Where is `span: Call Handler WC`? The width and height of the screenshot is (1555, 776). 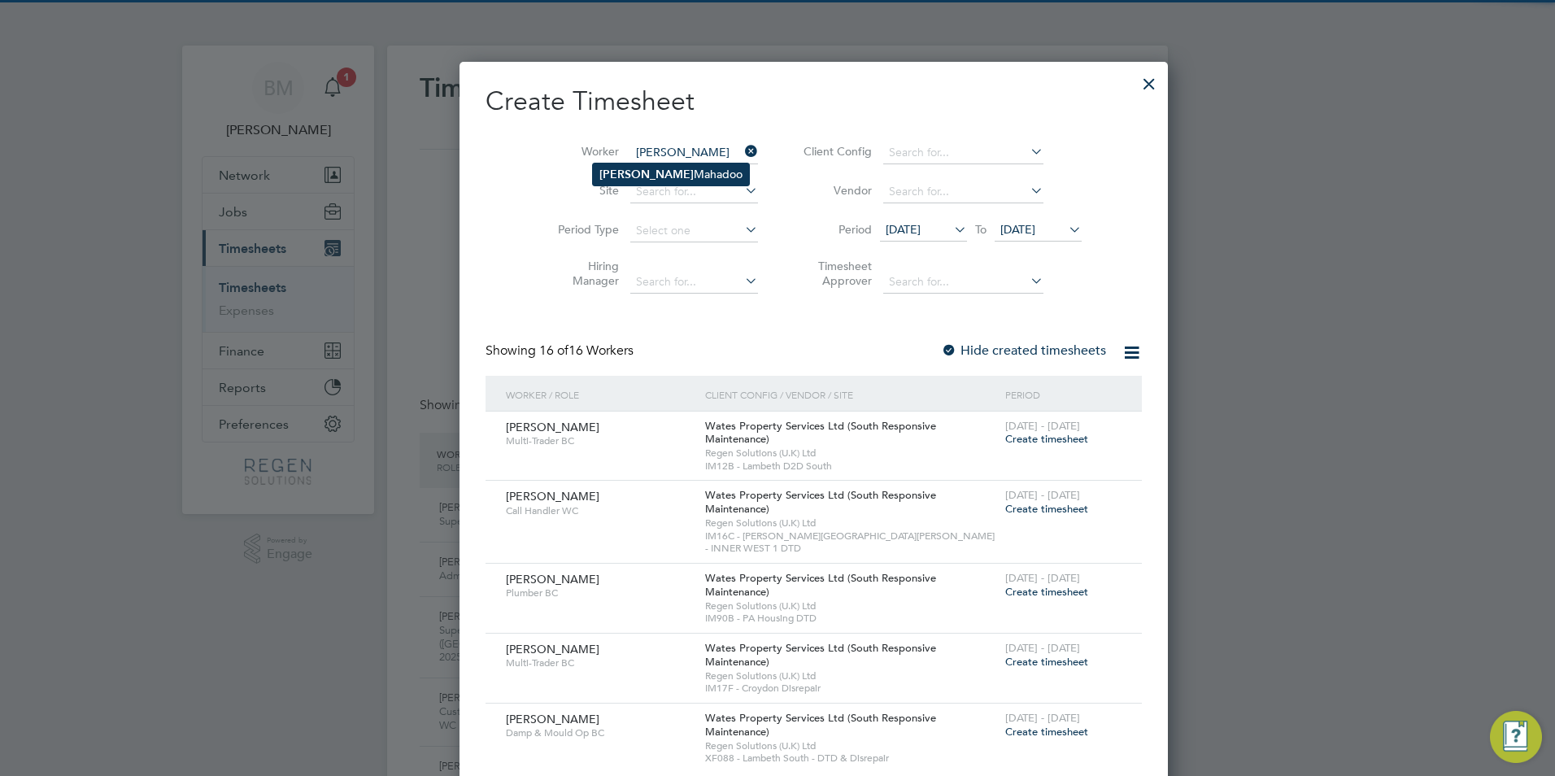 span: Call Handler WC is located at coordinates (600, 511).